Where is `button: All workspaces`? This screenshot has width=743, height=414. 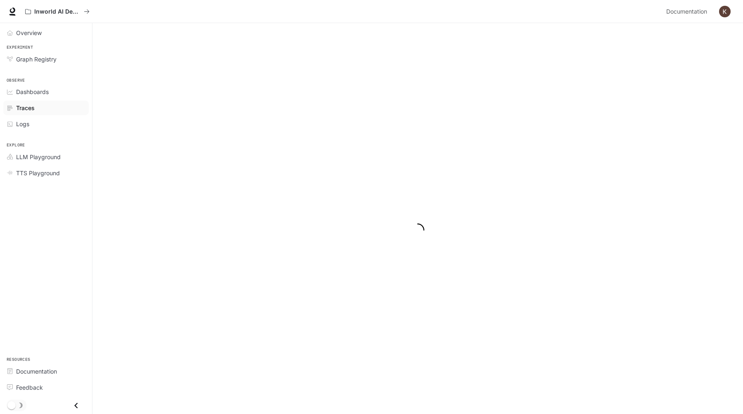 button: All workspaces is located at coordinates (57, 12).